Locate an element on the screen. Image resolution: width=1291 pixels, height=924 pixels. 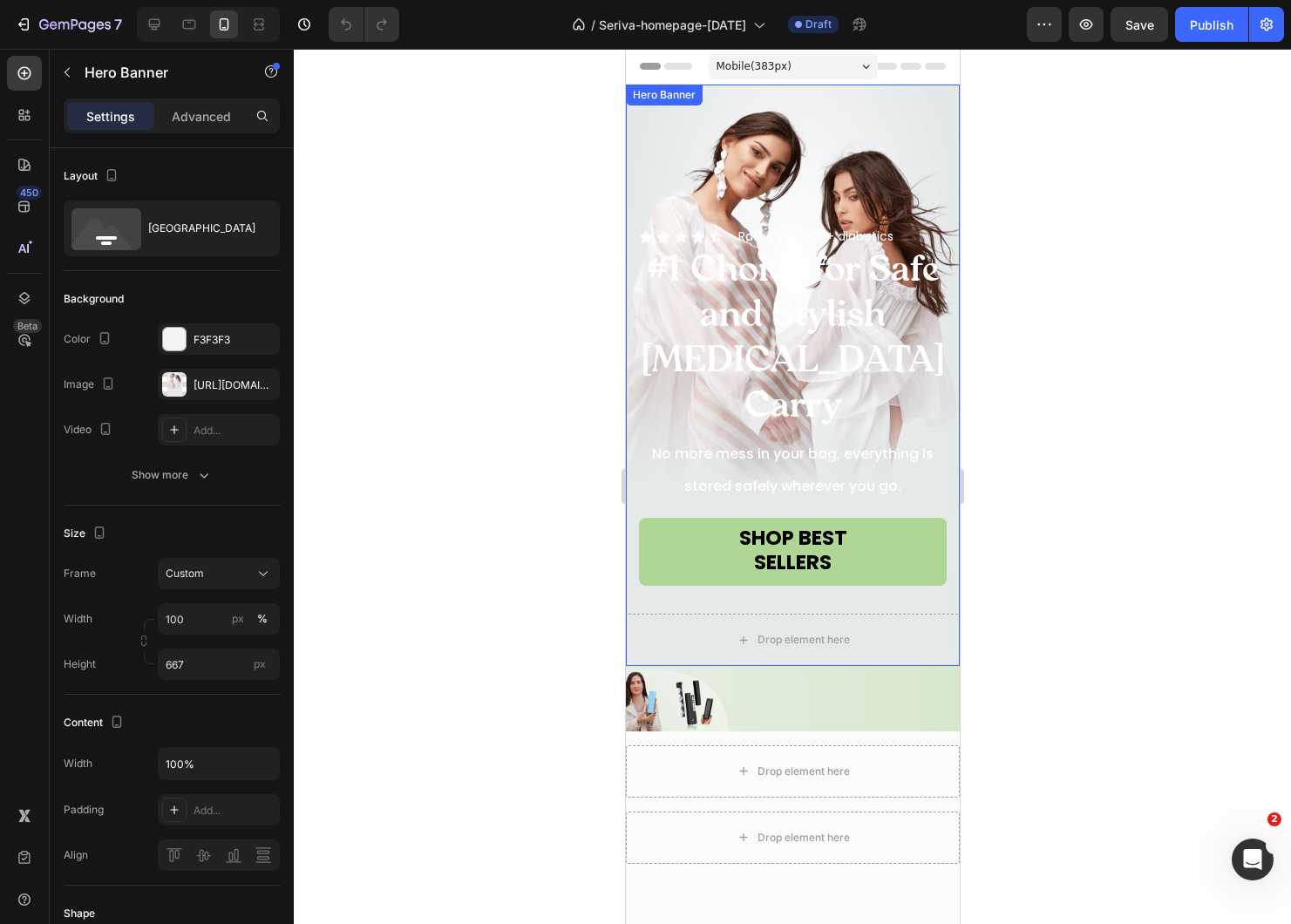
p: Advanced is located at coordinates (202, 116).